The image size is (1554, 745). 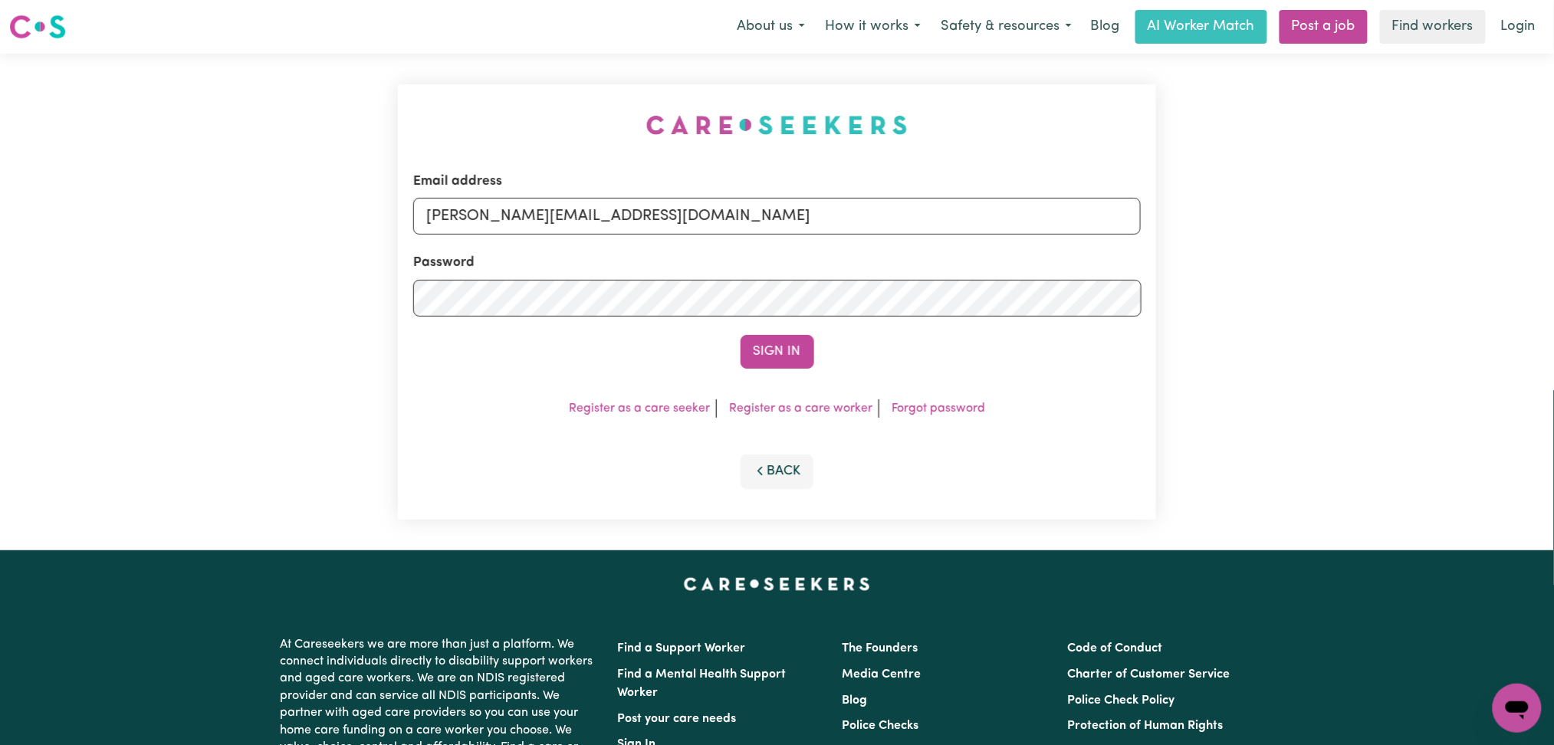 I want to click on a: Post a job, so click(x=1323, y=27).